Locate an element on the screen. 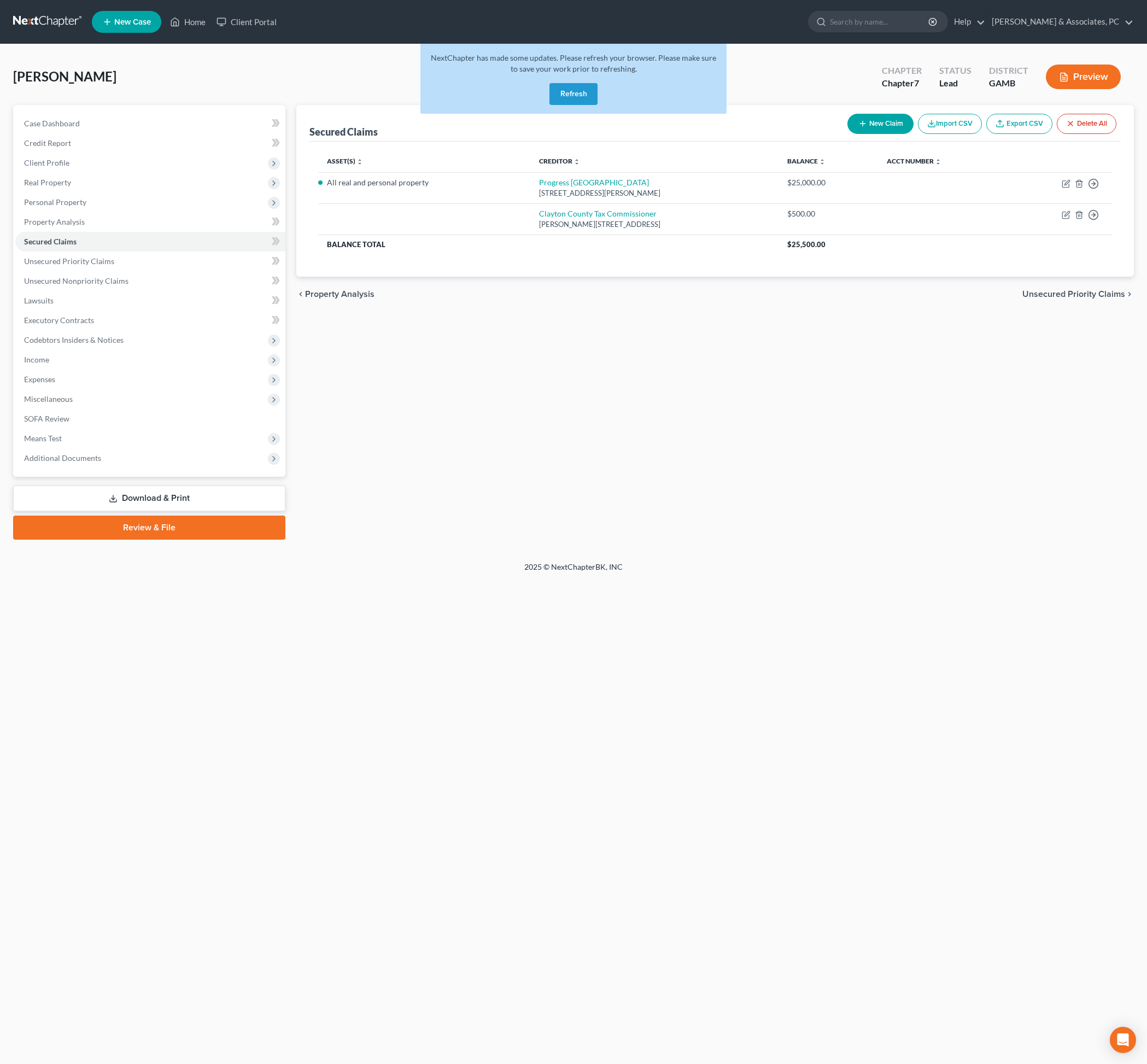  input: Search by name... is located at coordinates (880, 21).